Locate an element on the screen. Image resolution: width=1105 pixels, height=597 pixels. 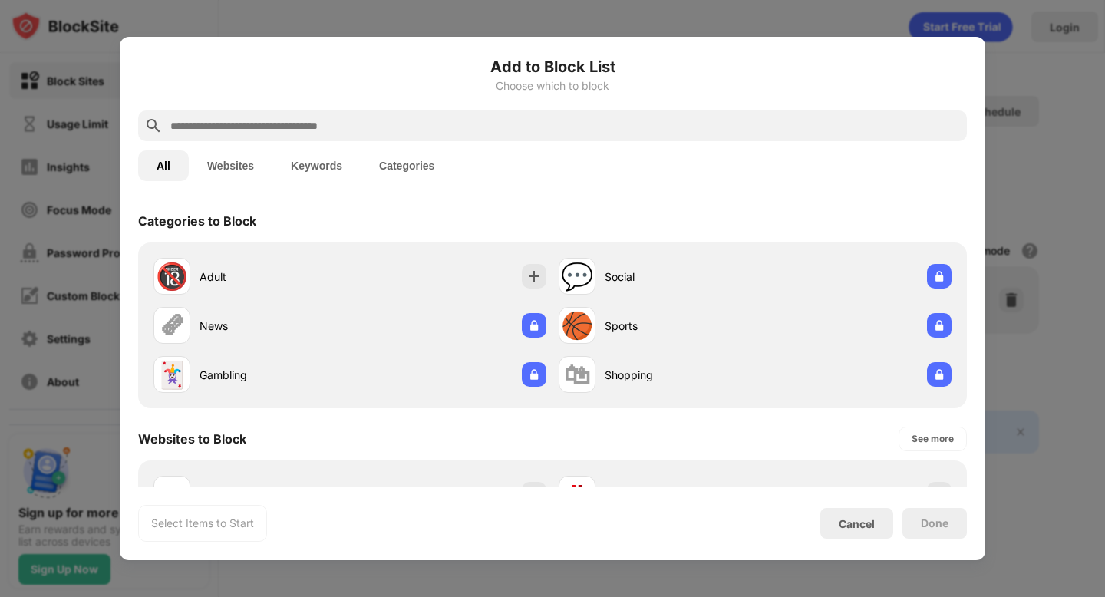
button: Websites is located at coordinates (230, 166).